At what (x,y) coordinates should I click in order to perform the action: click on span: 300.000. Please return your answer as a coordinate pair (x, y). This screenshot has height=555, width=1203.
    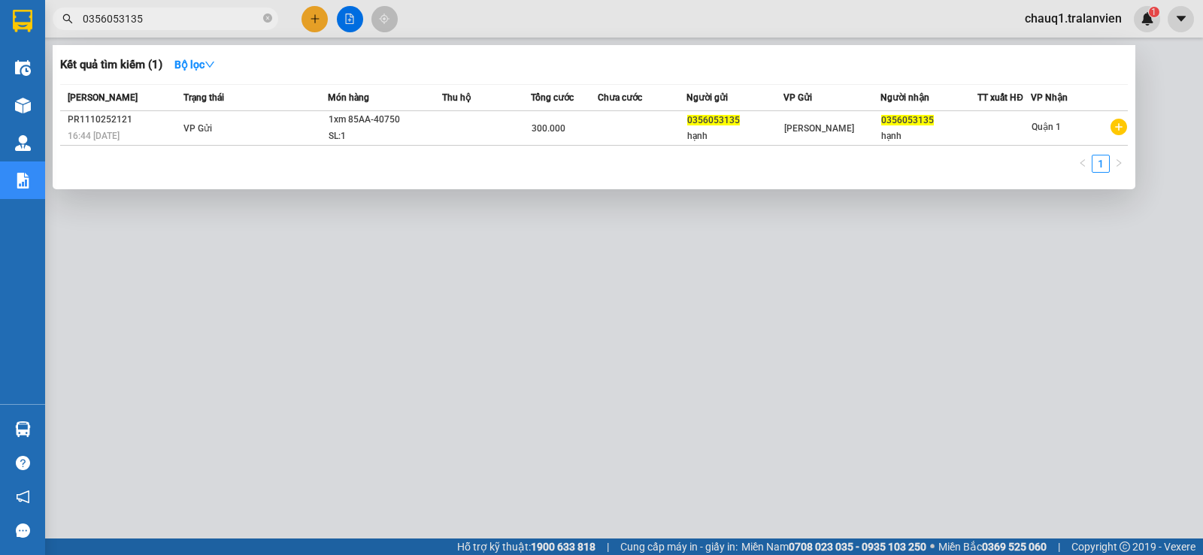
    Looking at the image, I should click on (548, 129).